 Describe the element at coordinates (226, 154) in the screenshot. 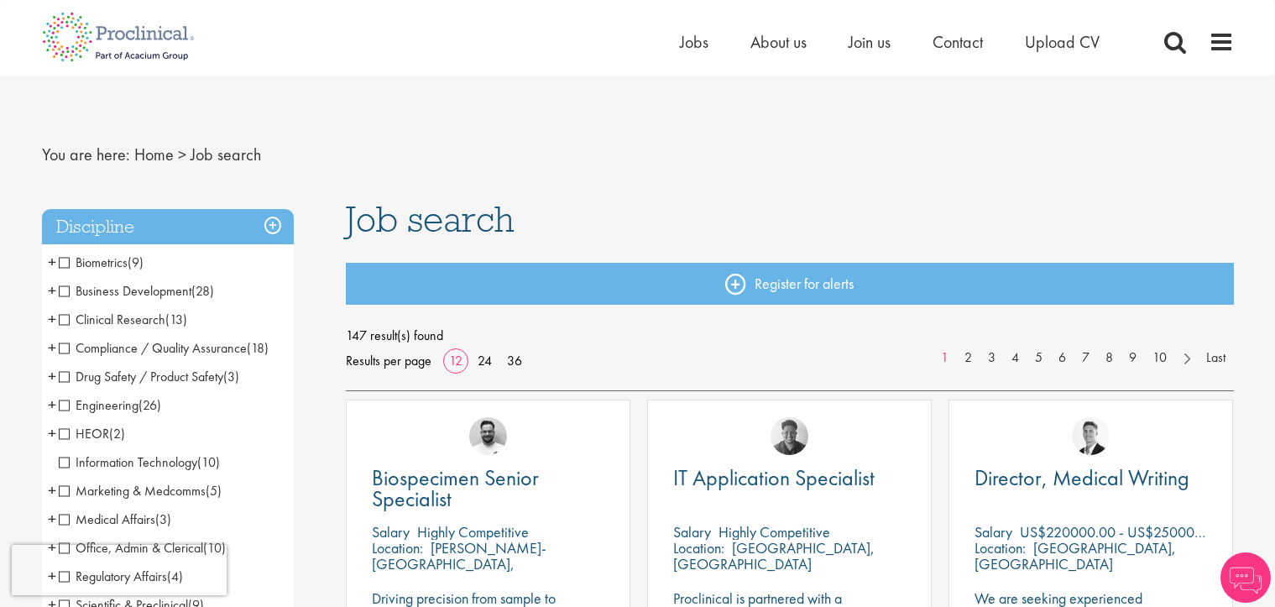

I see `span: Job search` at that location.